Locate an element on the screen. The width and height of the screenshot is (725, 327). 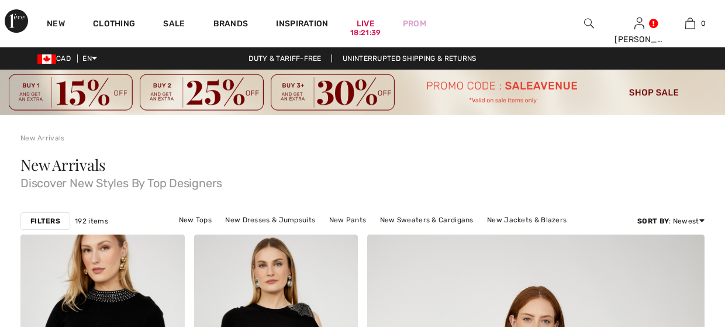
a: New Jackets & Blazers is located at coordinates (527, 220).